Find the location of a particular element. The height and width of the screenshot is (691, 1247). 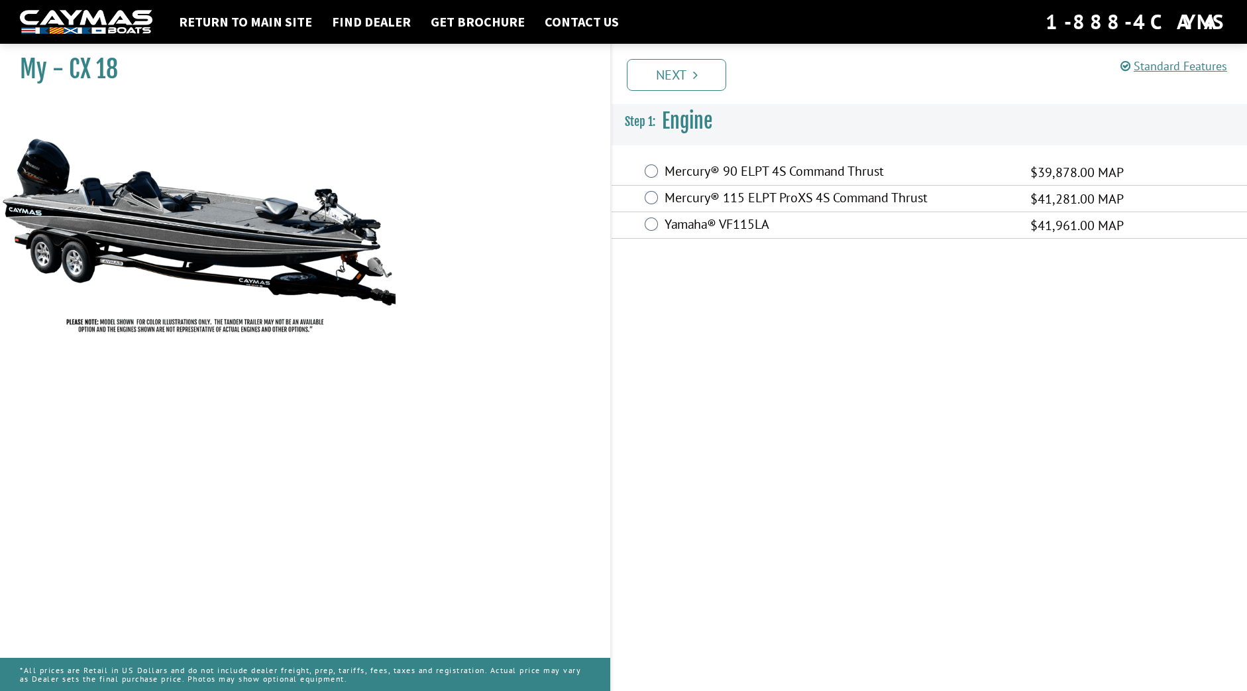

a: Contact Us is located at coordinates (582, 22).